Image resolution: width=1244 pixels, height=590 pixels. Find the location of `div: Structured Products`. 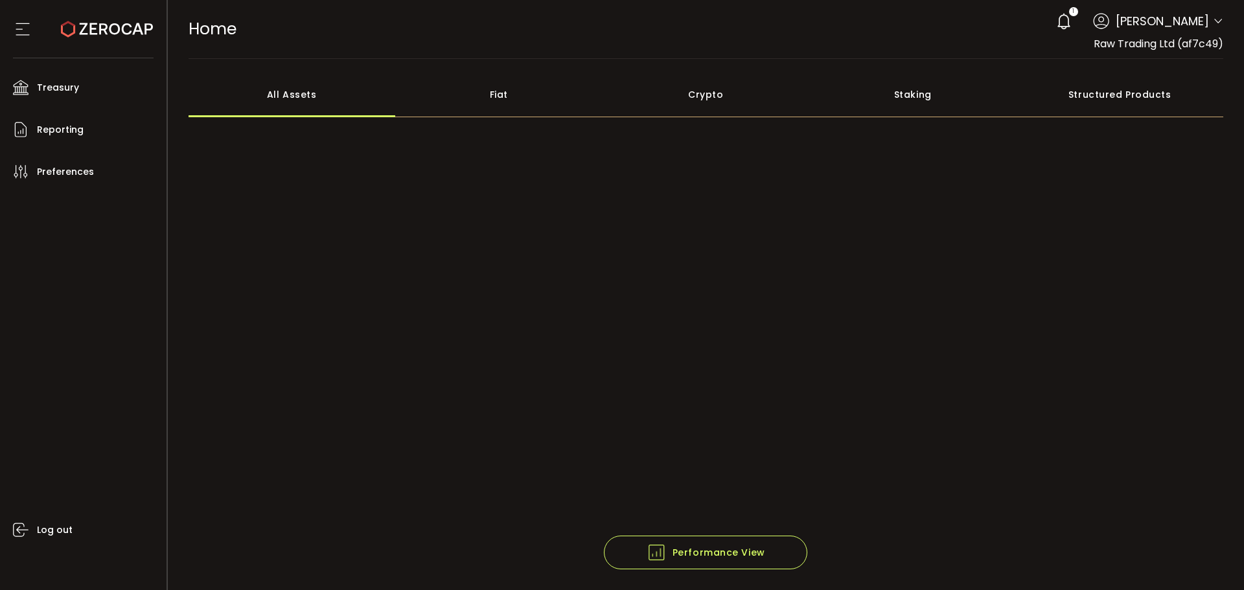

div: Structured Products is located at coordinates (1120, 95).